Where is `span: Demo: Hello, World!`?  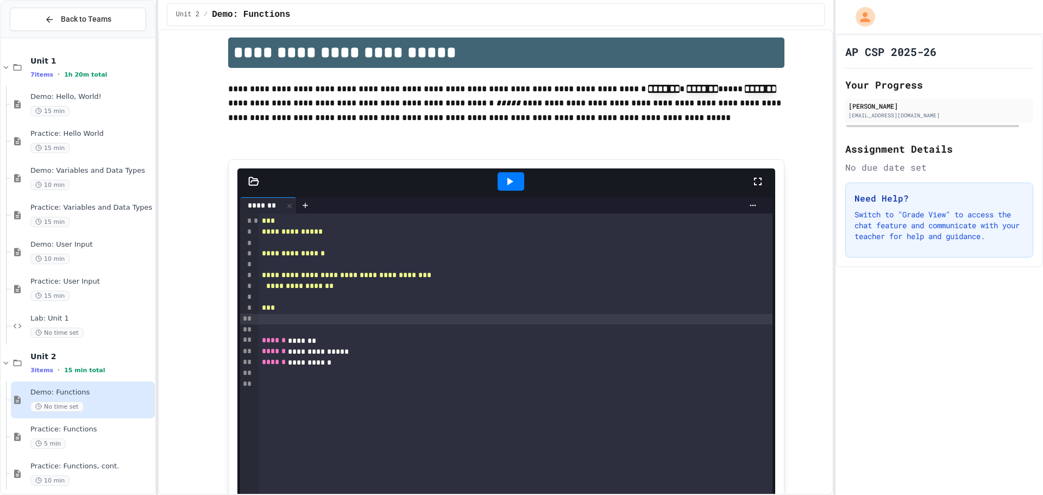 span: Demo: Hello, World! is located at coordinates (91, 97).